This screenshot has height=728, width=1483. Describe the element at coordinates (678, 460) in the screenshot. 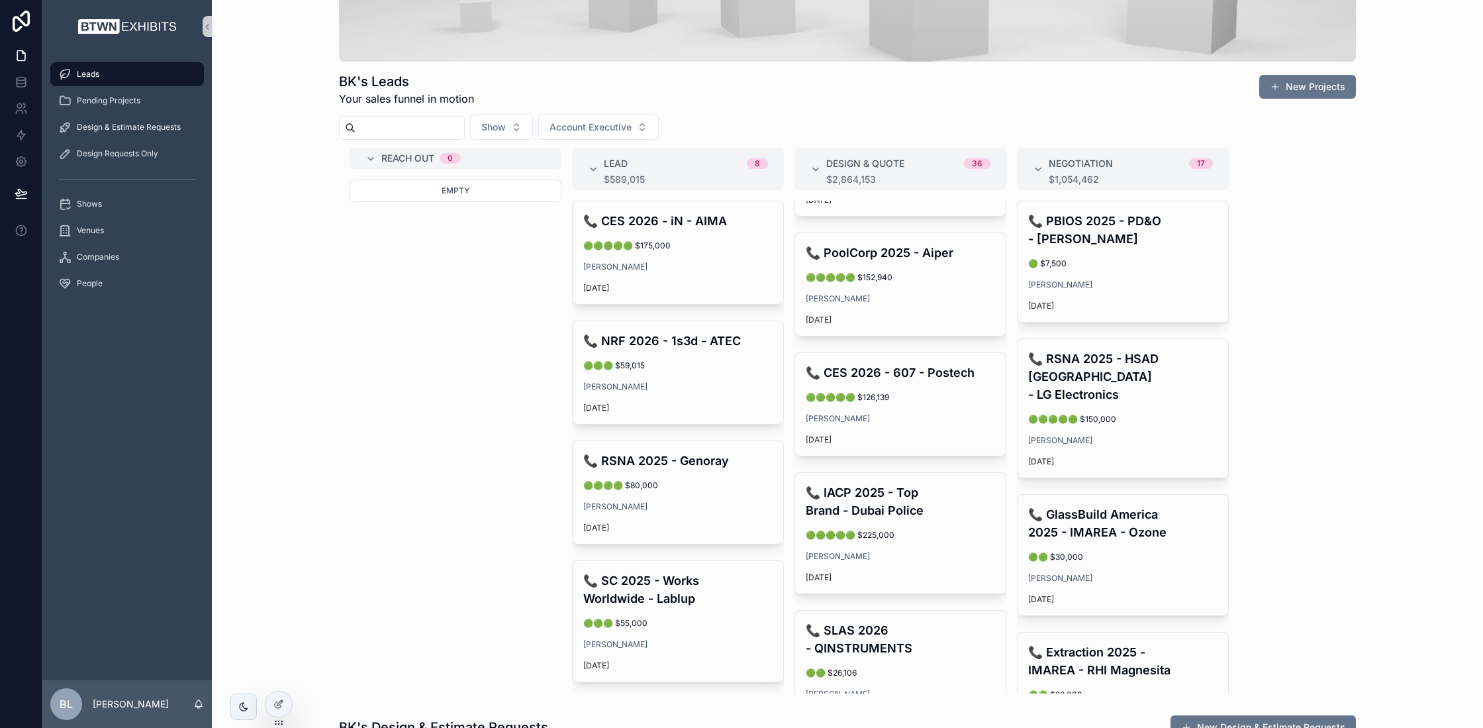

I see `h4: 📞 RSNA 2025 - Genoray` at that location.